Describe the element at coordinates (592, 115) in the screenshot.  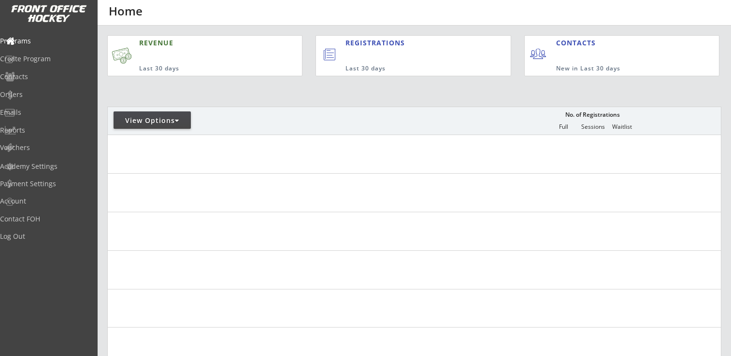
I see `div: No. of Registrations` at that location.